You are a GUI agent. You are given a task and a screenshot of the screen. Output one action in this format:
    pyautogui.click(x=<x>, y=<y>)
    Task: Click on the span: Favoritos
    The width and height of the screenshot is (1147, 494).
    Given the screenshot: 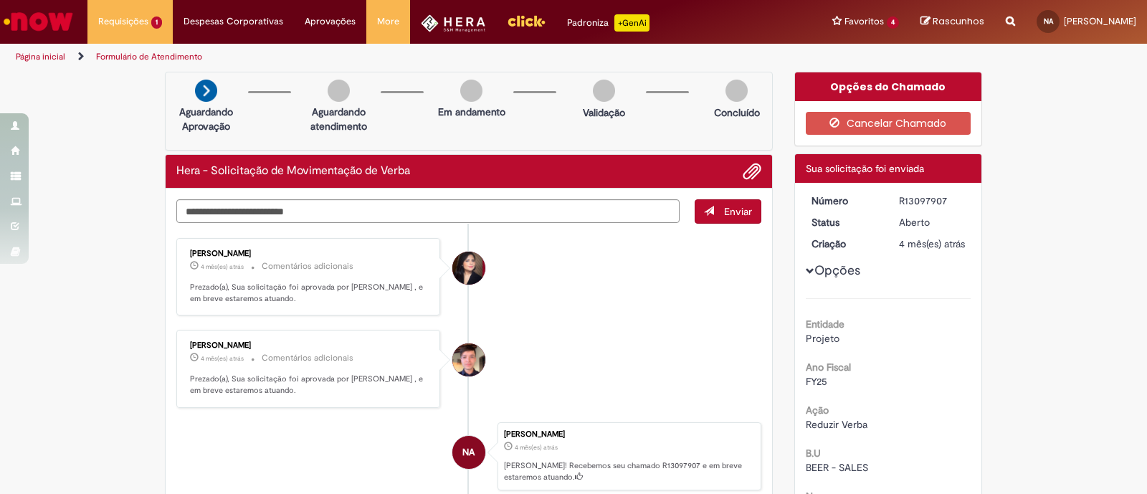 What is the action you would take?
    pyautogui.click(x=863, y=21)
    